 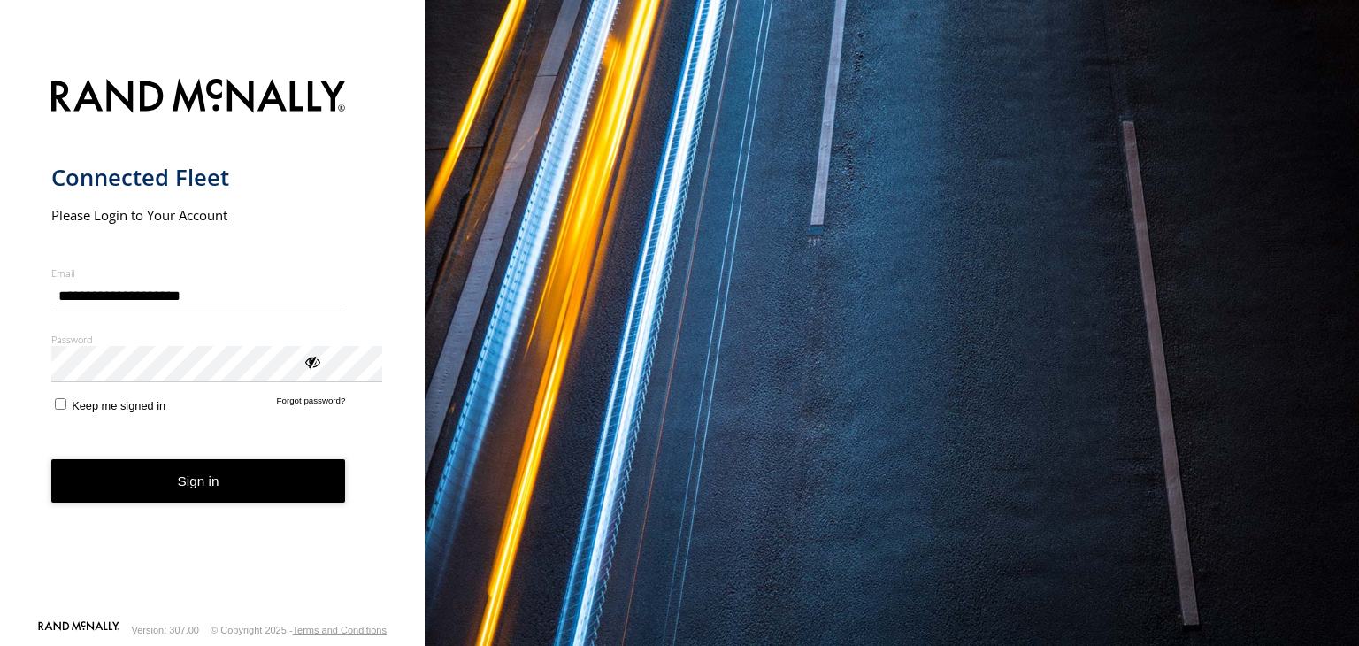 What do you see at coordinates (312, 404) in the screenshot?
I see `a: Forgot password?` at bounding box center [312, 404].